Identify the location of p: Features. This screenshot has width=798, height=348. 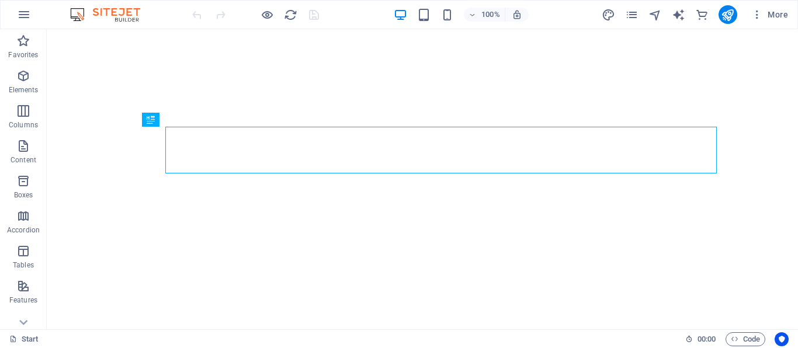
(23, 300).